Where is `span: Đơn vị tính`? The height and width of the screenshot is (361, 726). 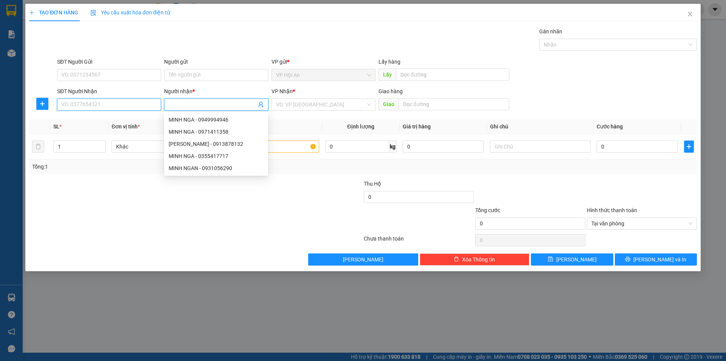
span: Đơn vị tính is located at coordinates (126, 126).